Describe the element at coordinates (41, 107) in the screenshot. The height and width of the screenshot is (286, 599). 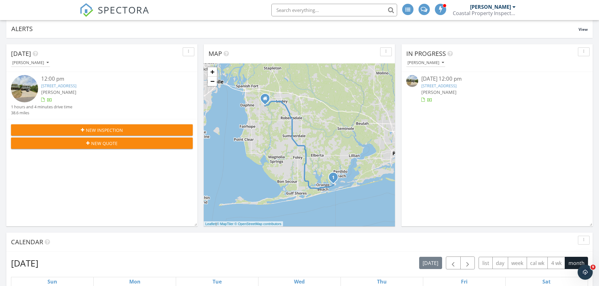
I see `div: 1 hours and 4 minutes drive time` at that location.